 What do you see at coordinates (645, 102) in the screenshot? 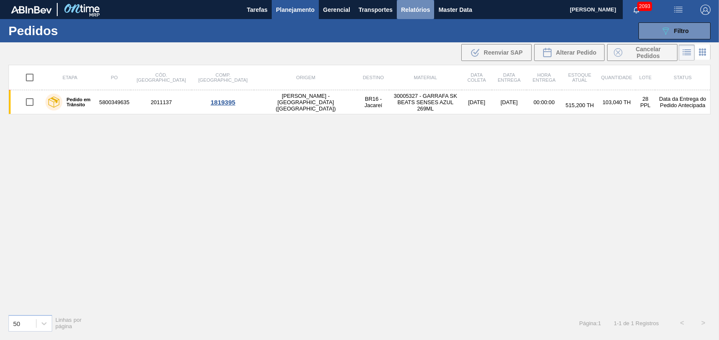
I see `td: 28 PPL` at bounding box center [645, 102].